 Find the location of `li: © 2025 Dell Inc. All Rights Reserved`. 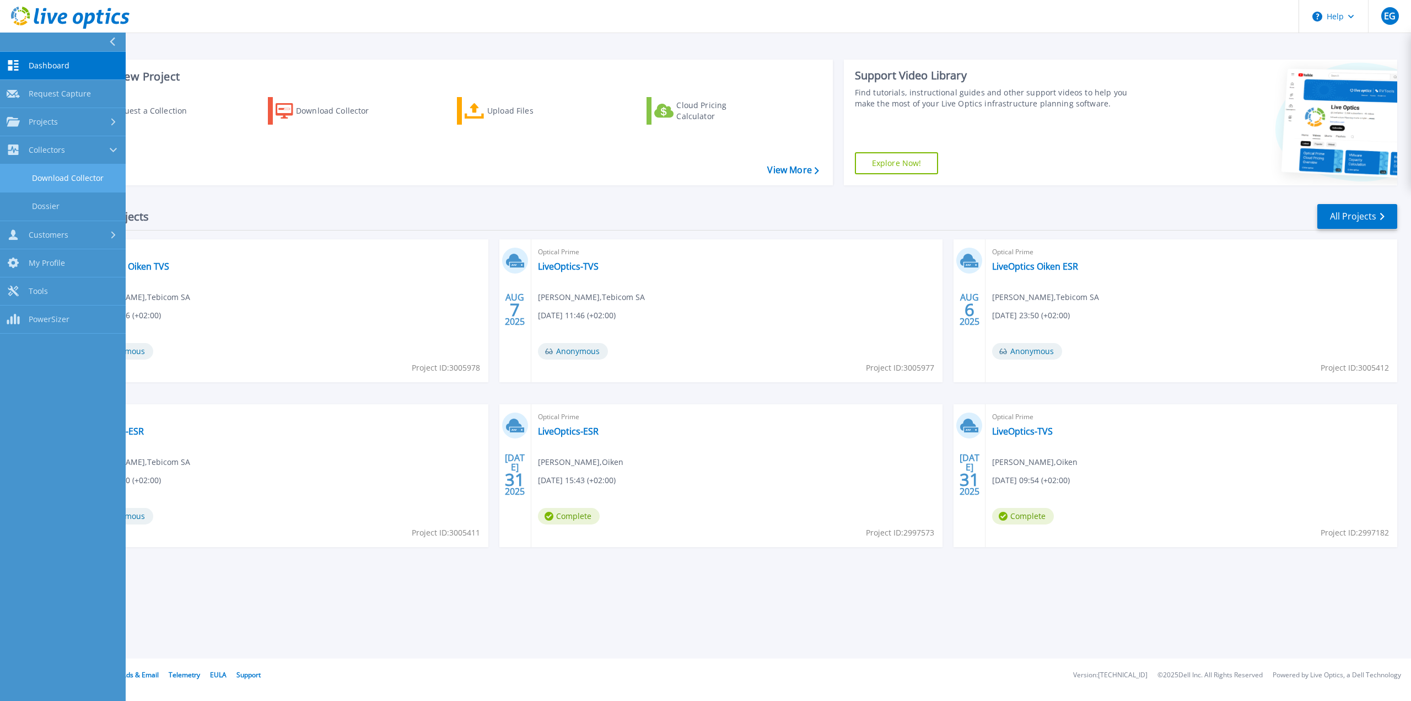

li: © 2025 Dell Inc. All Rights Reserved is located at coordinates (1210, 675).